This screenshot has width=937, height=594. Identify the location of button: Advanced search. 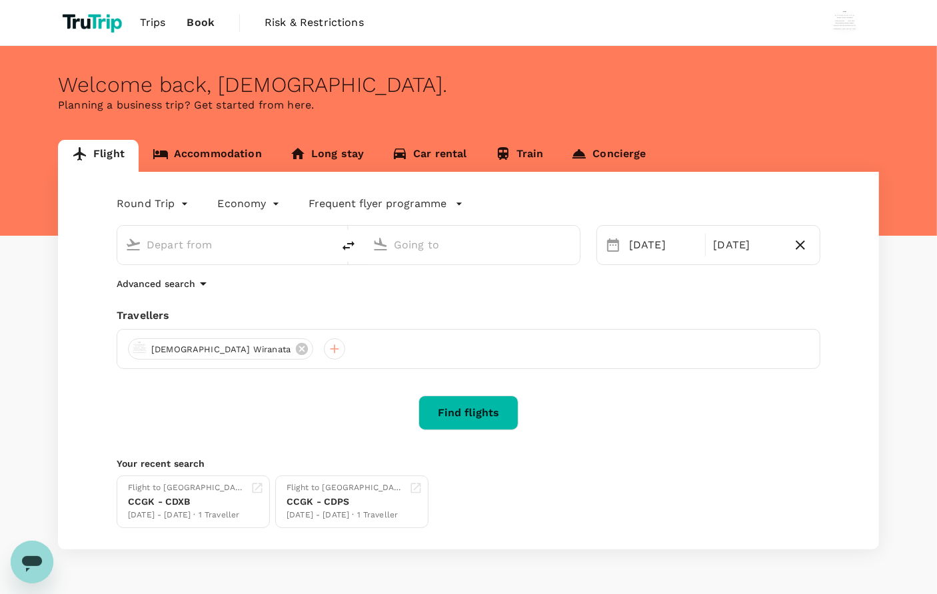
(164, 284).